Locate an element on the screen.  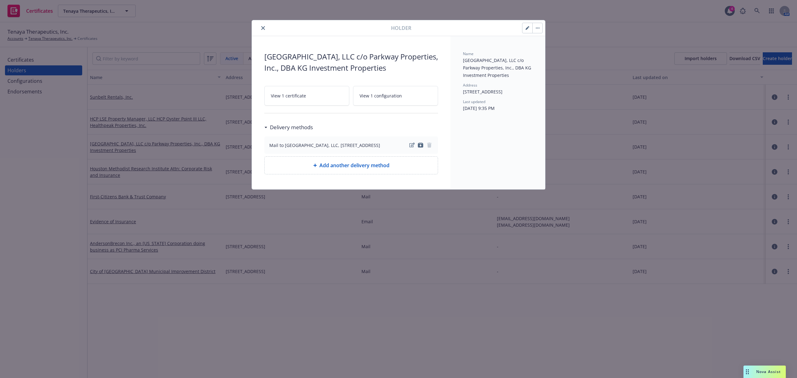
div: Add another delivery method is located at coordinates (351, 165).